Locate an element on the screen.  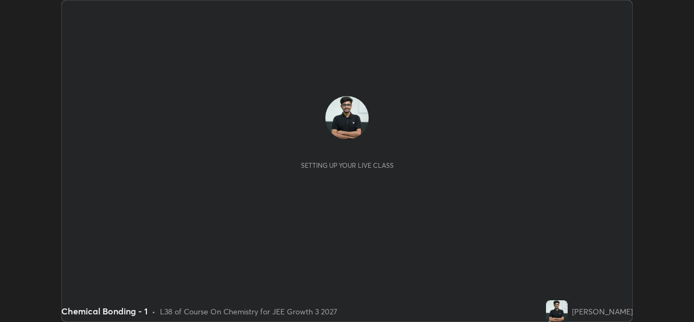
div: Chemical Bonding - 1 is located at coordinates (104, 311).